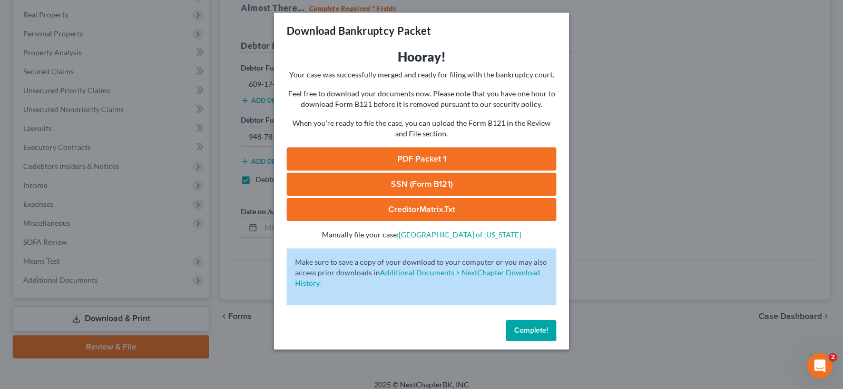 The image size is (843, 389). Describe the element at coordinates (421, 273) in the screenshot. I see `p: Make sure to save a copy of your download to your computer or you may also access prior downloads in` at that location.